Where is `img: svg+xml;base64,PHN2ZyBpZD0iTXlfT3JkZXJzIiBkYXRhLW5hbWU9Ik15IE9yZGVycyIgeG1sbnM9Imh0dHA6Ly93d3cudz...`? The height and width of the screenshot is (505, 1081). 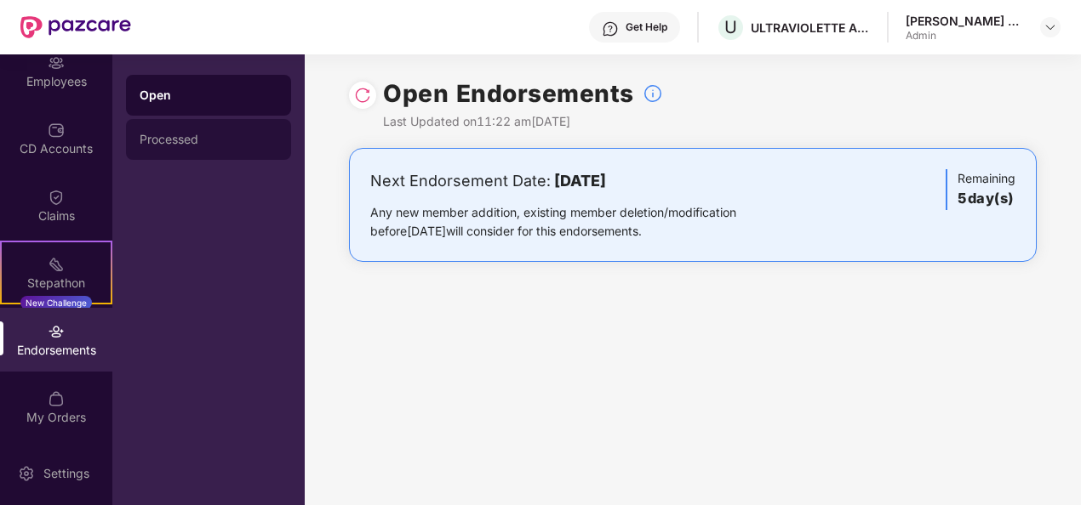
img: svg+xml;base64,PHN2ZyBpZD0iTXlfT3JkZXJzIiBkYXRhLW5hbWU9Ik15IE9yZGVycyIgeG1sbnM9Imh0dHA6Ly93d3cudz... is located at coordinates (56, 399).